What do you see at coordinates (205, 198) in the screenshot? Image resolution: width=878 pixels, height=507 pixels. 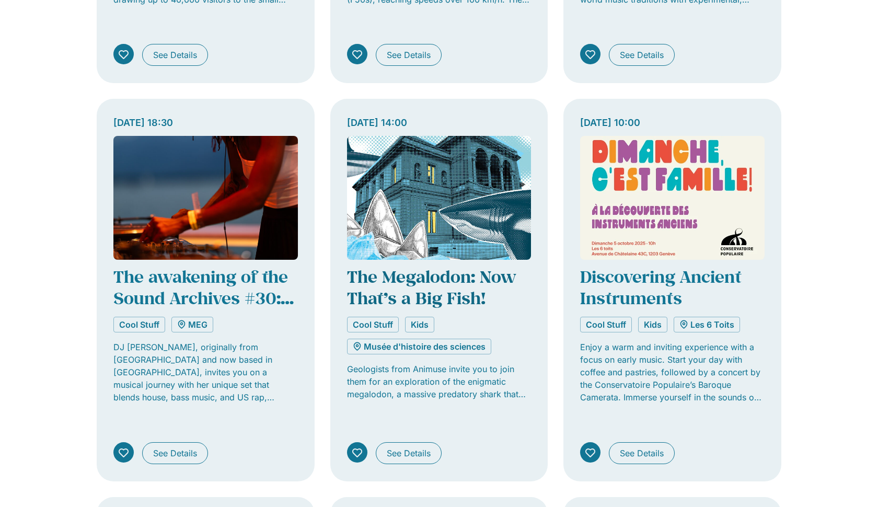 I see `img: Coolturalia - The awakening of the Sound Archives #30: record playing by Janeen` at bounding box center [205, 198].